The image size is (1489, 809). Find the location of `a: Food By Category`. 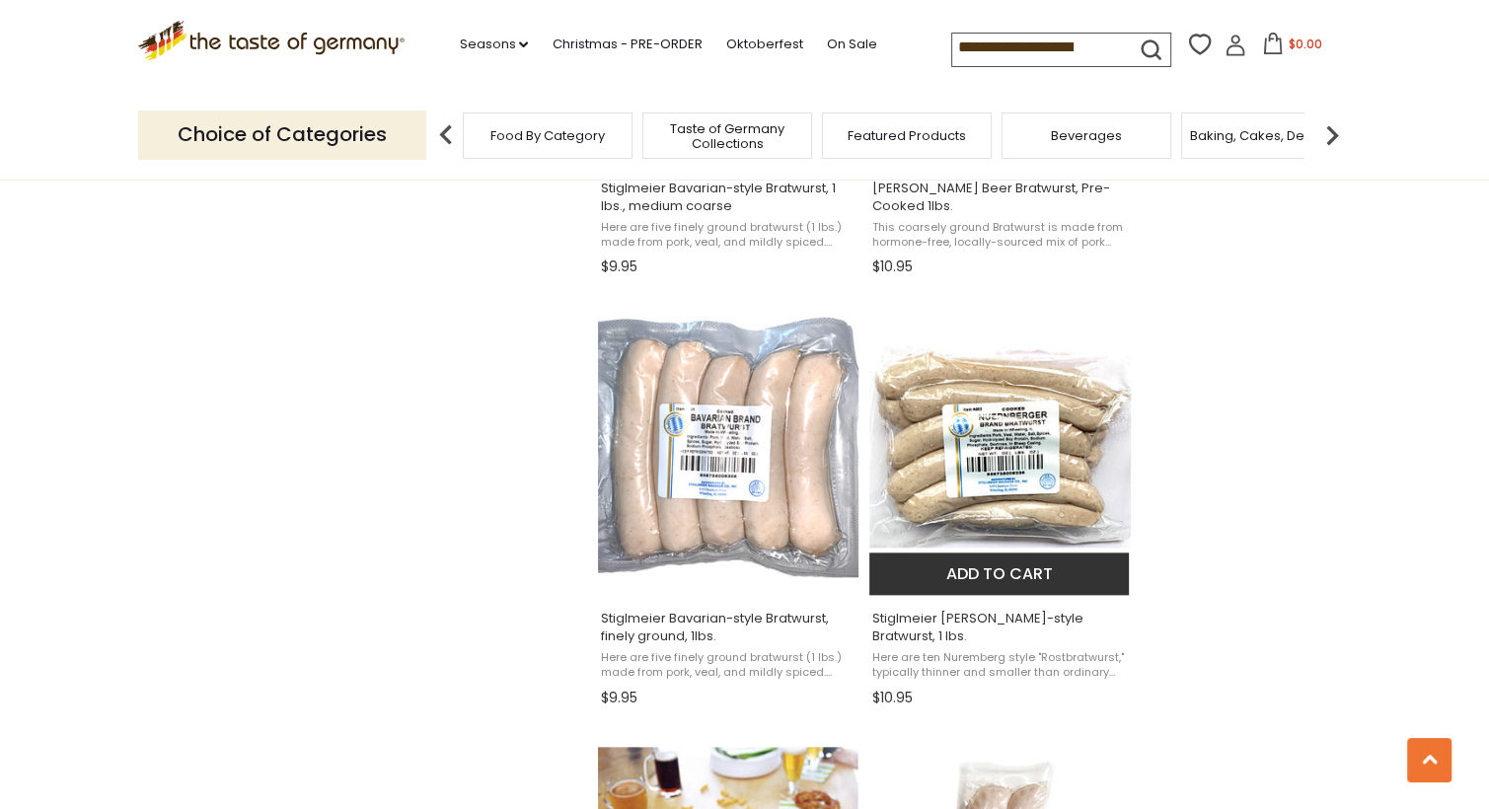

a: Food By Category is located at coordinates (548, 135).